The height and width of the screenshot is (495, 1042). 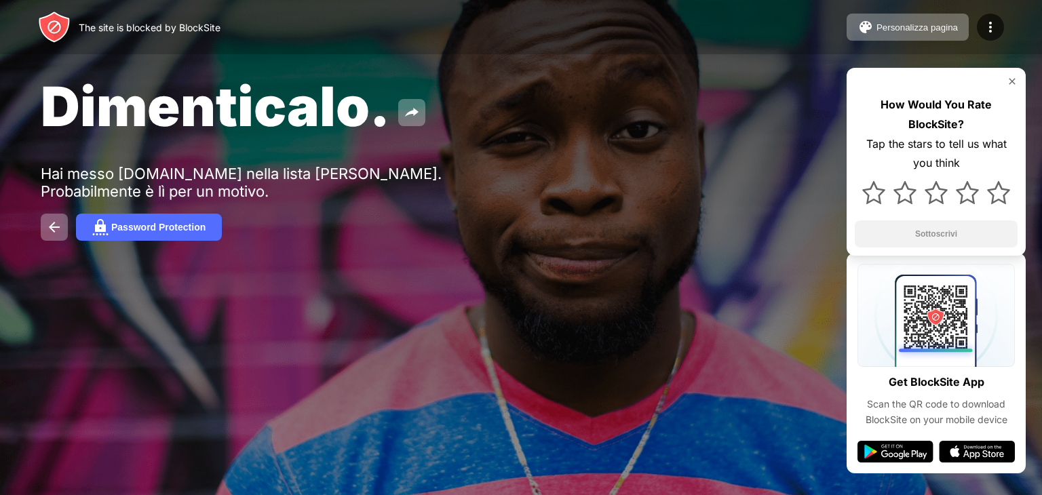 What do you see at coordinates (100, 227) in the screenshot?
I see `img: password.svg` at bounding box center [100, 227].